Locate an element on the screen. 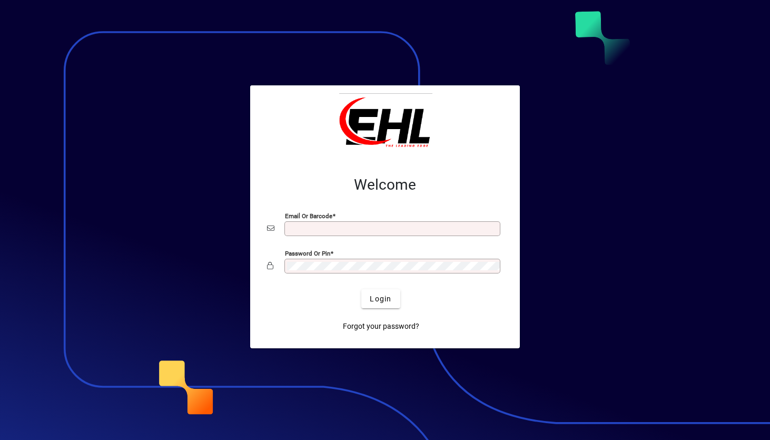  a: Forgot your password? is located at coordinates (381, 326).